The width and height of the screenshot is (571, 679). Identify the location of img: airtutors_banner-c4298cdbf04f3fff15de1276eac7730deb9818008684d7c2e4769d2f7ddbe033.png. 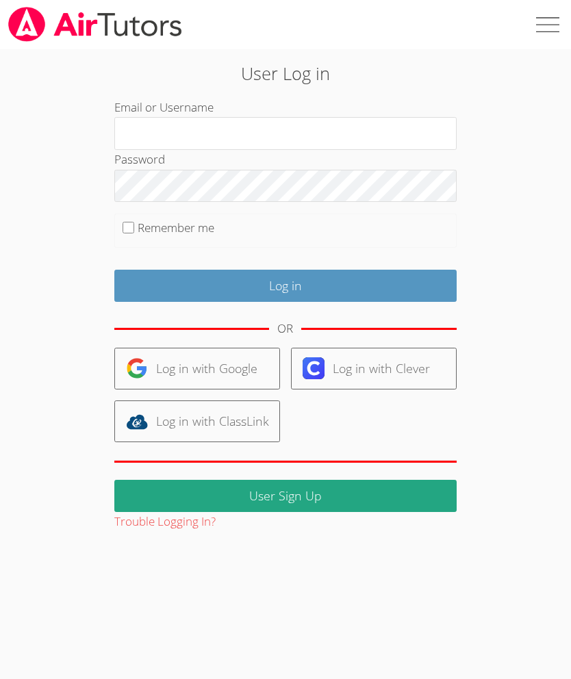
(95, 24).